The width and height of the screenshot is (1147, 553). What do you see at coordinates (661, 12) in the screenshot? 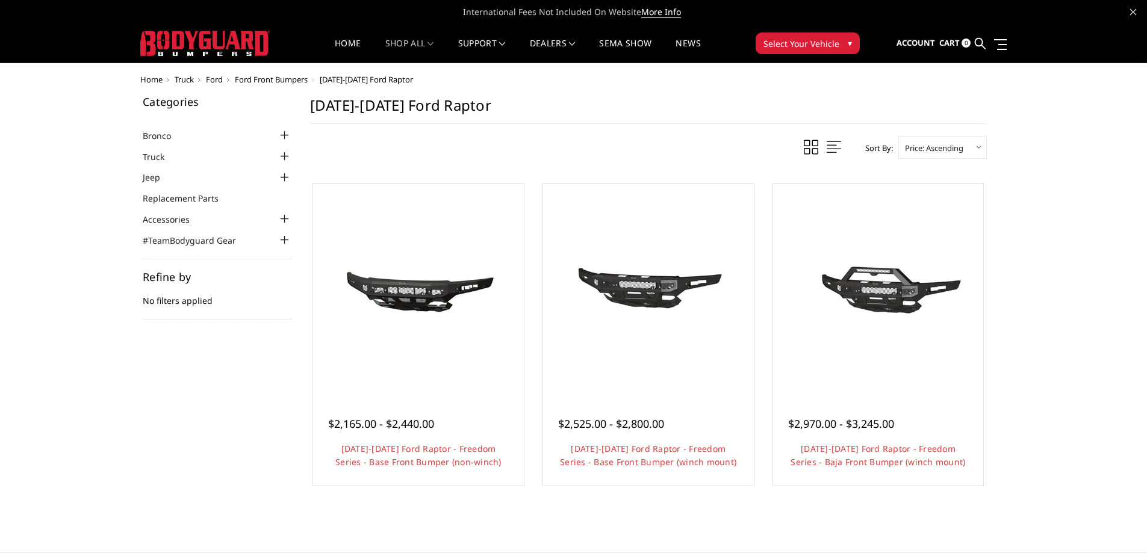
I see `a: More Info` at bounding box center [661, 12].